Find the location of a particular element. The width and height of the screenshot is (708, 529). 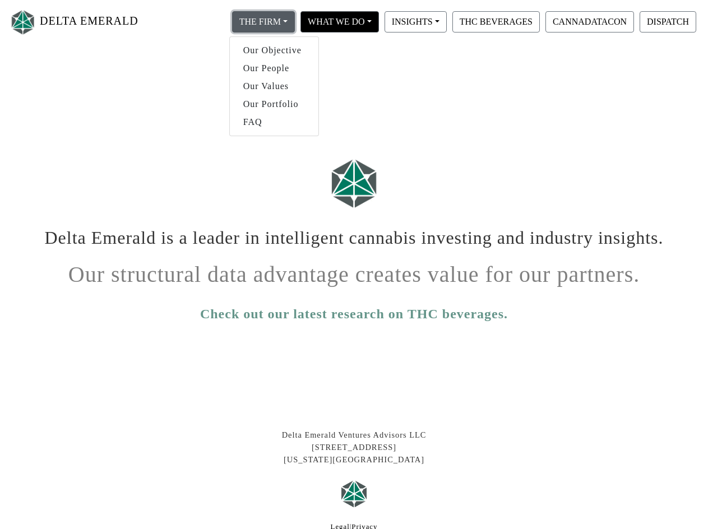

a: Our Objective is located at coordinates (274, 50).